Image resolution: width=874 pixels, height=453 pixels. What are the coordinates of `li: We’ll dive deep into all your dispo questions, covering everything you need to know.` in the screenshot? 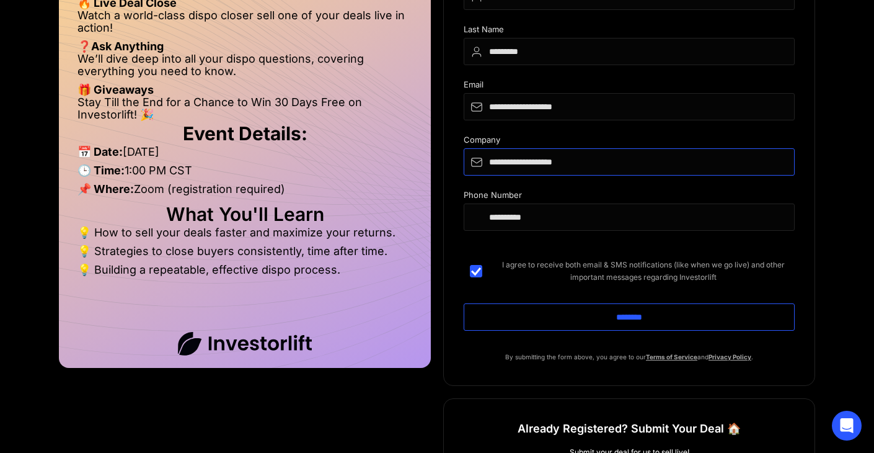 It's located at (245, 68).